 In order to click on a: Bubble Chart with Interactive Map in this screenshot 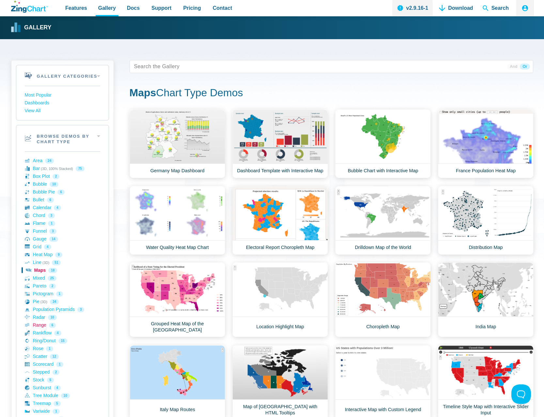, I will do `click(383, 144)`.